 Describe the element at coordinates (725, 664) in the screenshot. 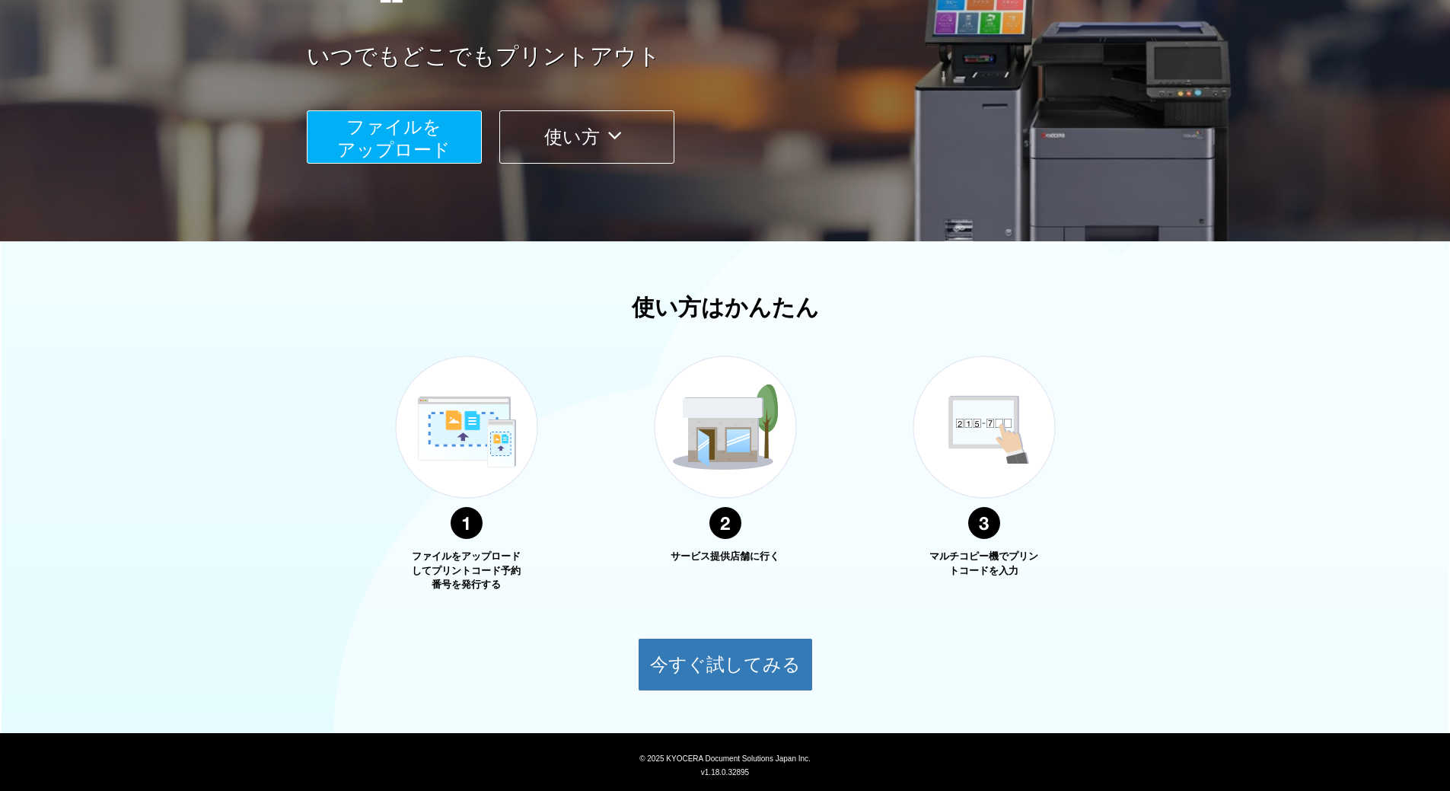

I see `button: 今すぐ試してみる` at that location.